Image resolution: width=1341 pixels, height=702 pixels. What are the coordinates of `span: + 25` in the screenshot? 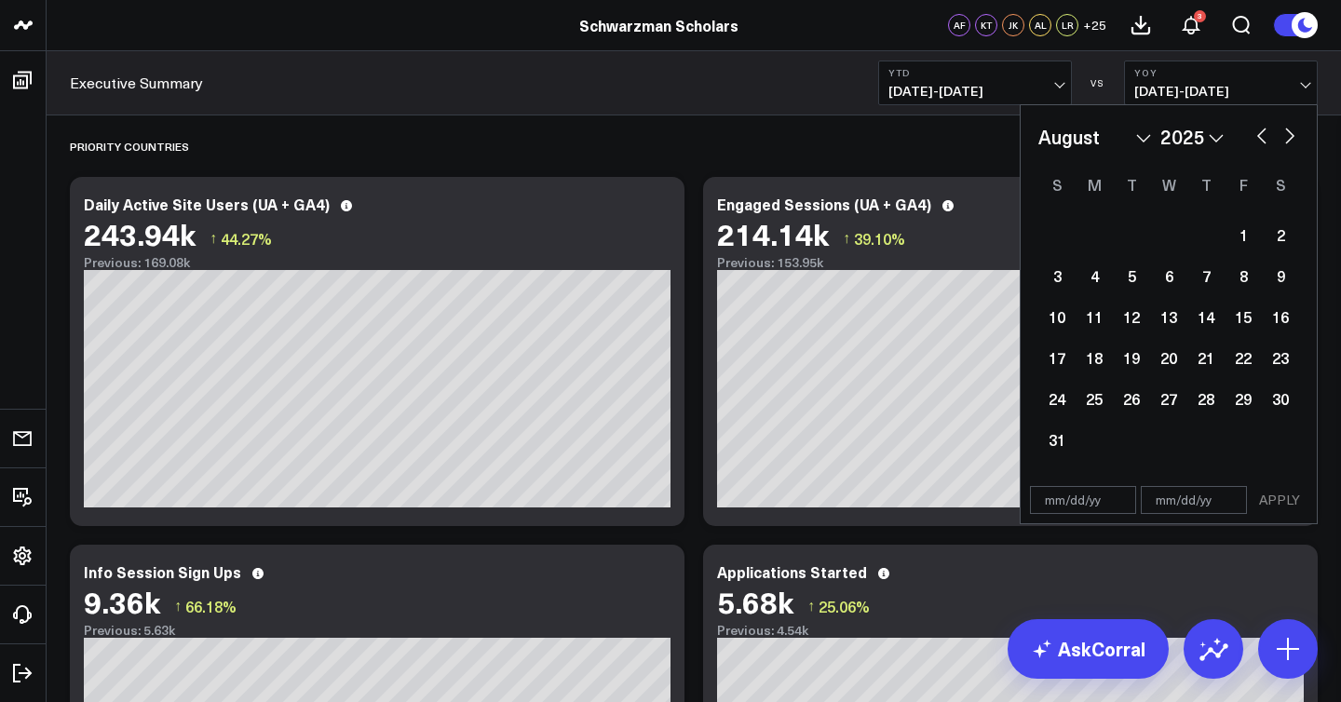 It's located at (1094, 25).